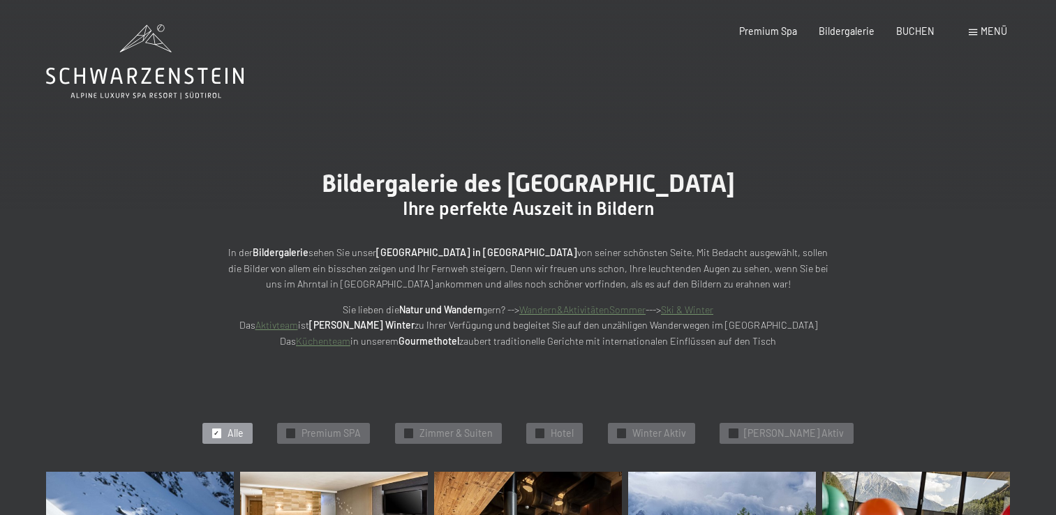 This screenshot has height=515, width=1056. What do you see at coordinates (429, 341) in the screenshot?
I see `strong: Gourmethotel` at bounding box center [429, 341].